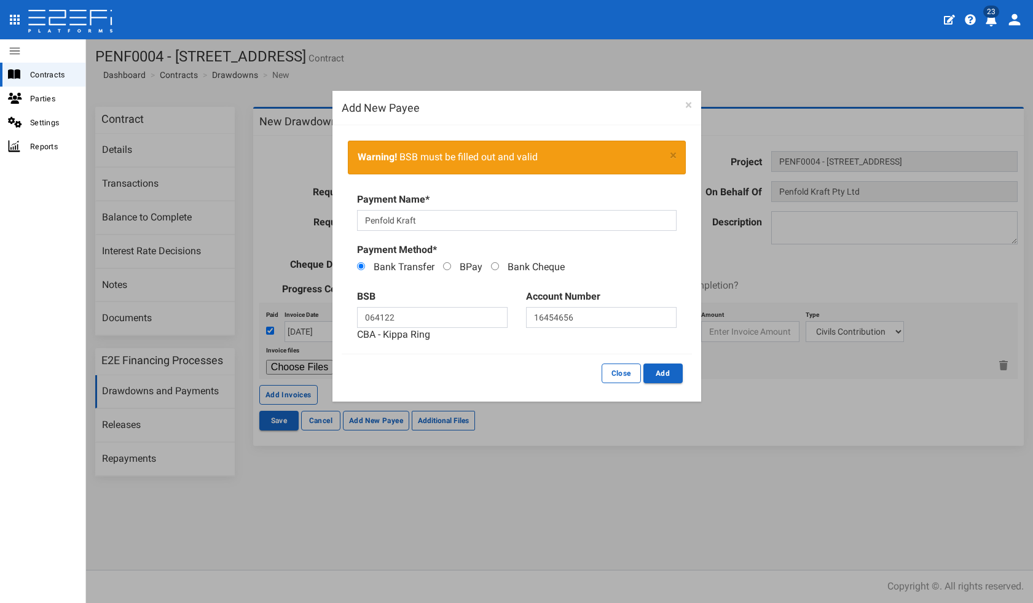  Describe the element at coordinates (536, 267) in the screenshot. I see `span: Bank Cheque` at that location.